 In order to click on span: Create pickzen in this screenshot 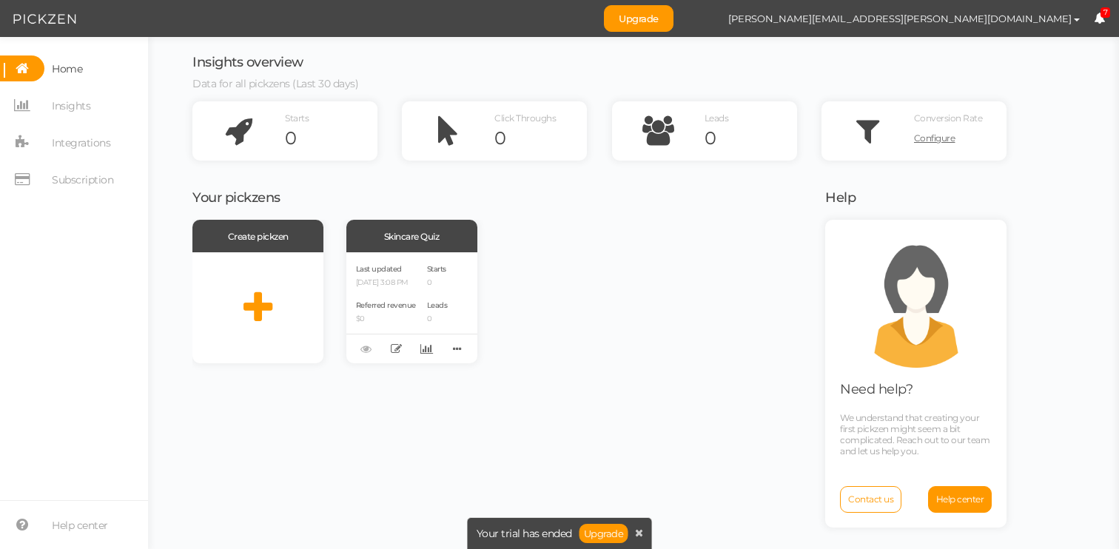, I will do `click(258, 236)`.